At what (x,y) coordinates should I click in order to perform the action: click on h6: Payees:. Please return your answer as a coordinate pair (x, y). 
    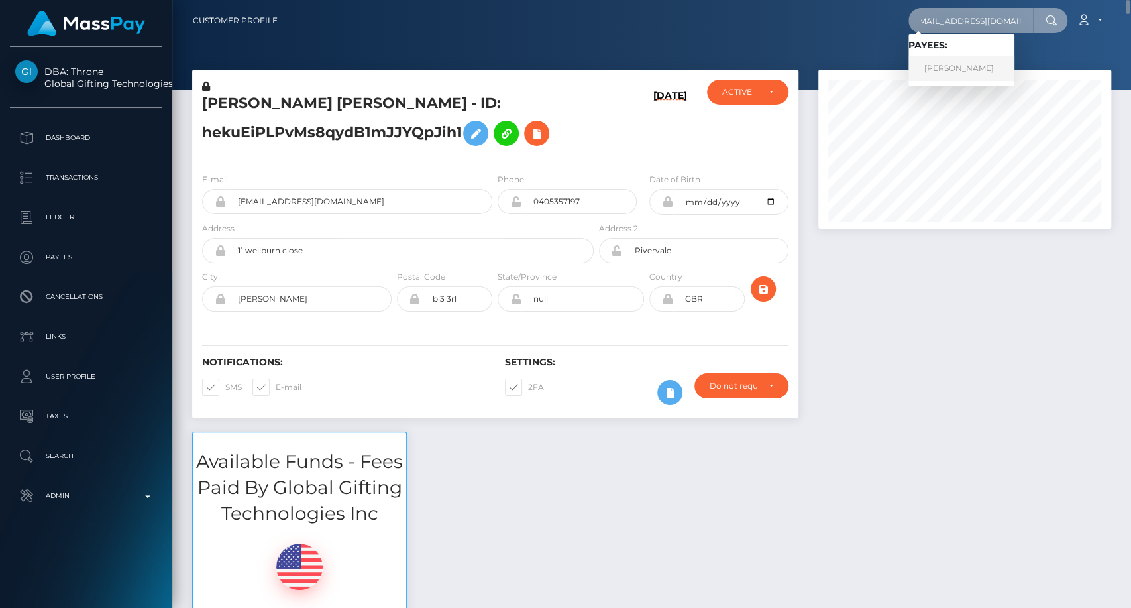
    Looking at the image, I should click on (962, 45).